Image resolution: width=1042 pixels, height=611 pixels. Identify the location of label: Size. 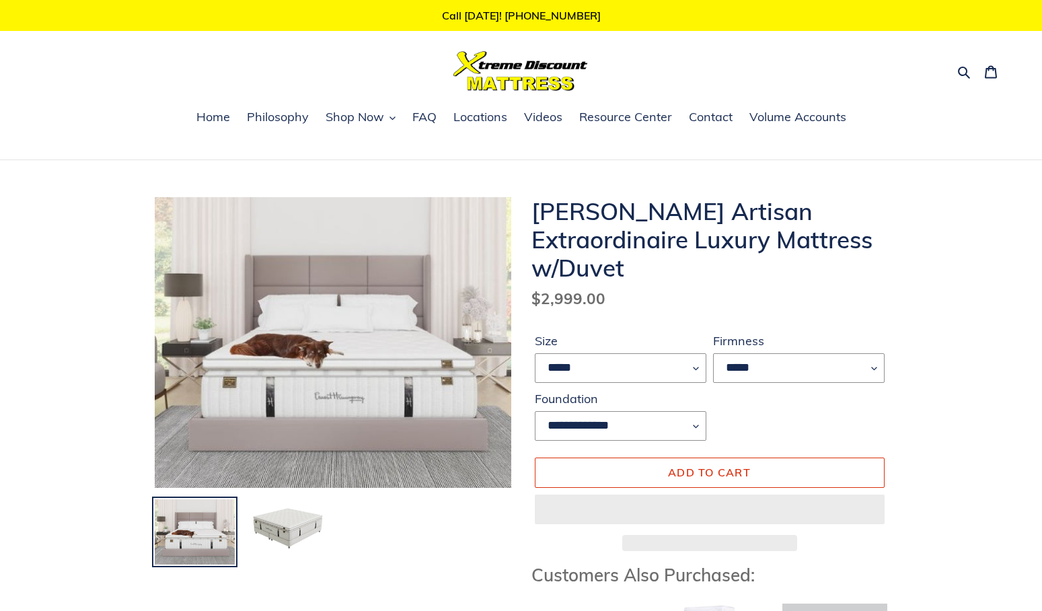
(620, 340).